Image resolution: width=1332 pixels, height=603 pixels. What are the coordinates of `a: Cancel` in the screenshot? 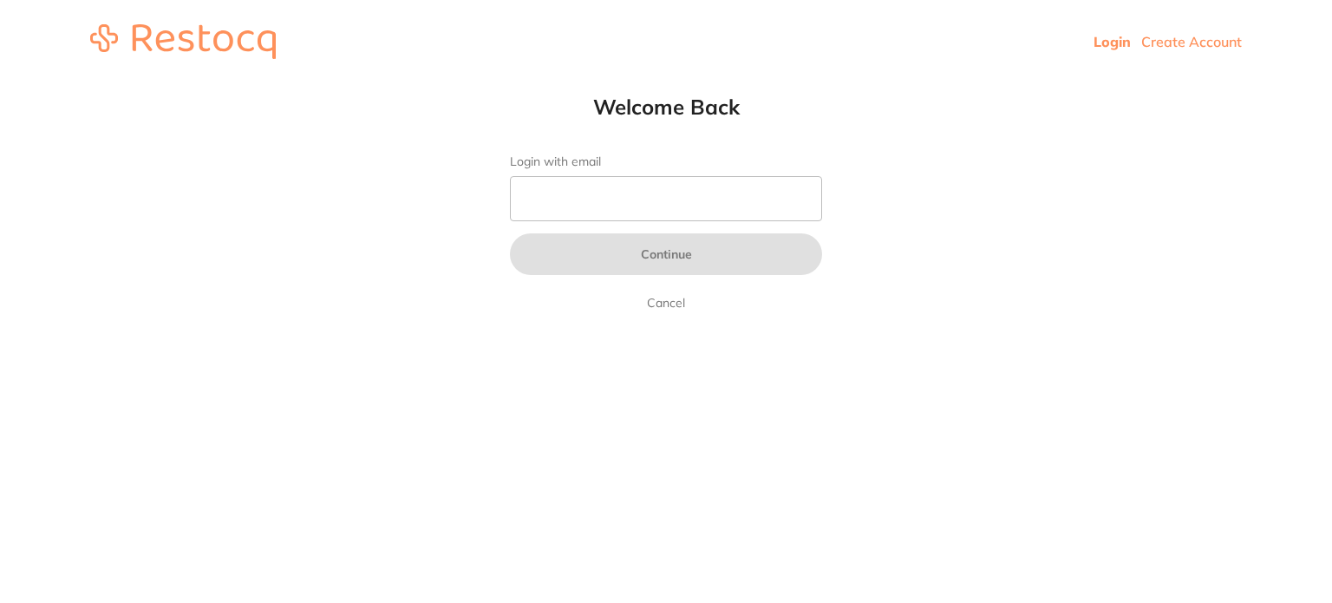 It's located at (666, 303).